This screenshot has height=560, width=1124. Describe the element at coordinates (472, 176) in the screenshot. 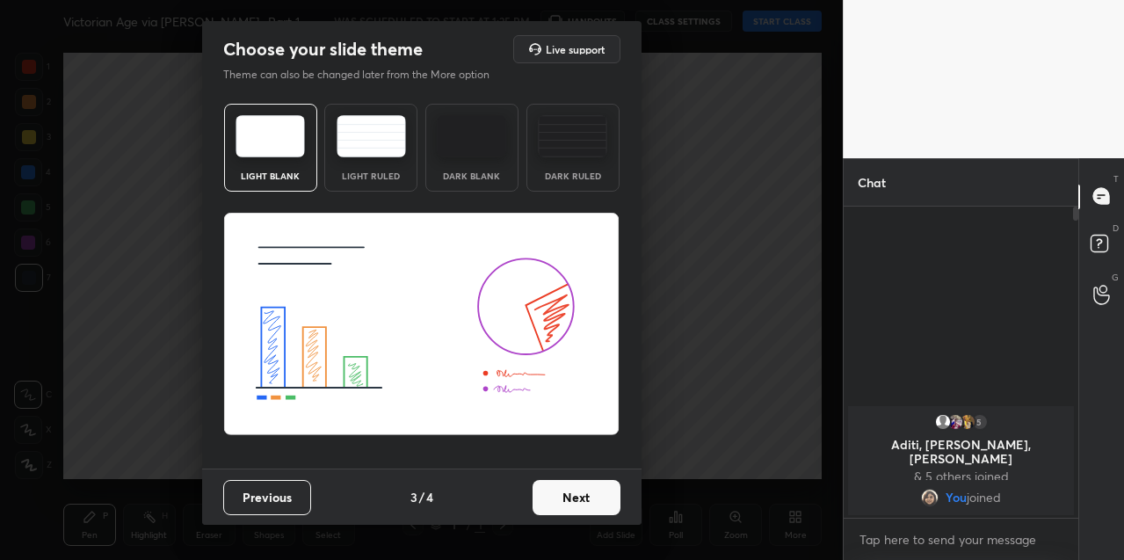

I see `div: Dark Blank` at that location.